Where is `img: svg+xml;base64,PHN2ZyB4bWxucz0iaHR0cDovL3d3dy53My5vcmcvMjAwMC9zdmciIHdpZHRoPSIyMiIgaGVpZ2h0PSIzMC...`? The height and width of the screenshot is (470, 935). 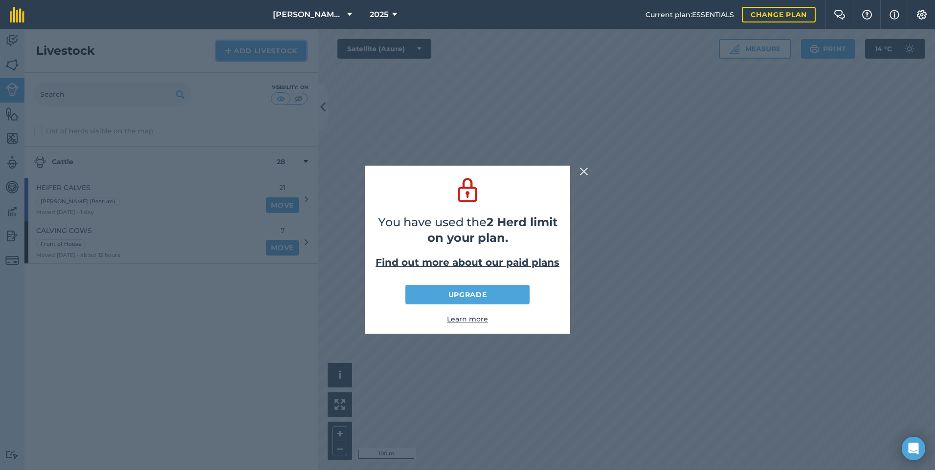
img: svg+xml;base64,PHN2ZyB4bWxucz0iaHR0cDovL3d3dy53My5vcmcvMjAwMC9zdmciIHdpZHRoPSIyMiIgaGVpZ2h0PSIzMC... is located at coordinates (584, 172).